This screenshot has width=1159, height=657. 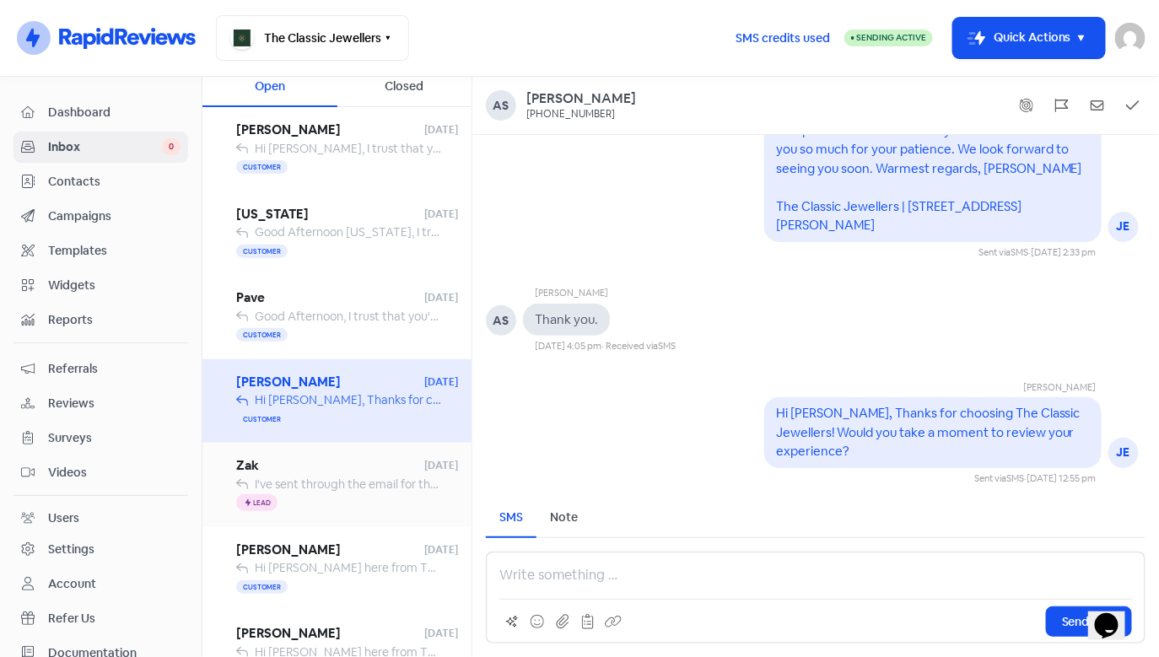 I want to click on span: Campaigns, so click(x=114, y=216).